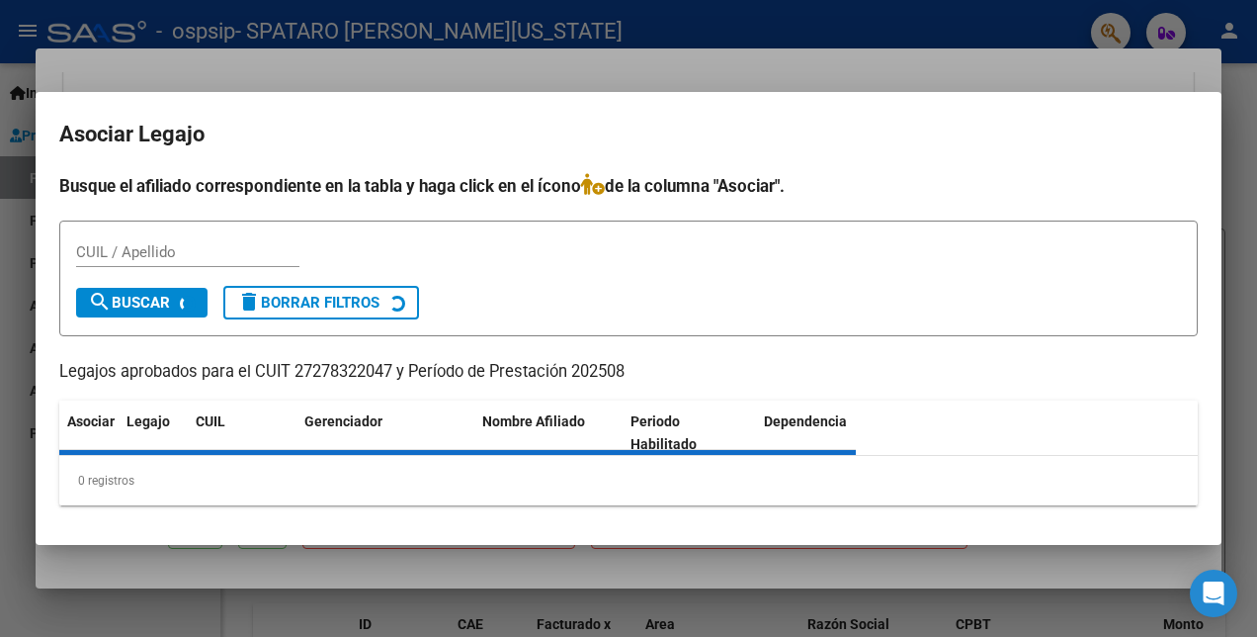 The image size is (1257, 637). Describe the element at coordinates (385, 433) in the screenshot. I see `datatable-header-cell: Gerenciador` at that location.